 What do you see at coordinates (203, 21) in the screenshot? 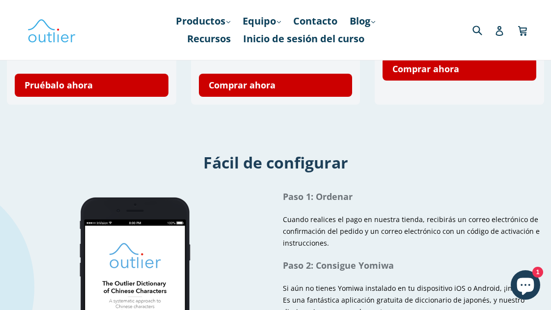
I see `a: Productos` at bounding box center [203, 21].